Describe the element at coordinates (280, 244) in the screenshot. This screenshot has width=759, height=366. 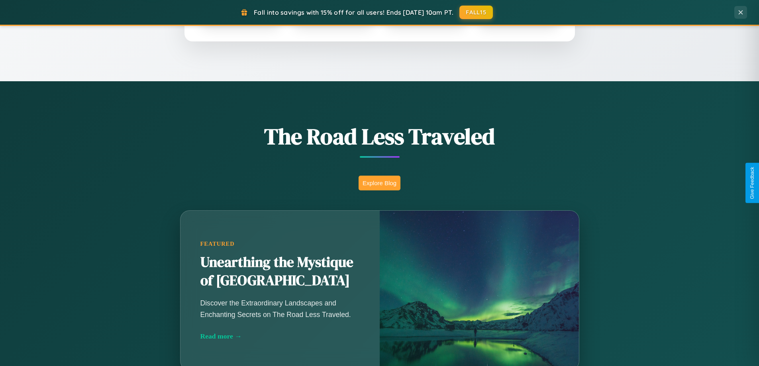
I see `div: Featured` at that location.